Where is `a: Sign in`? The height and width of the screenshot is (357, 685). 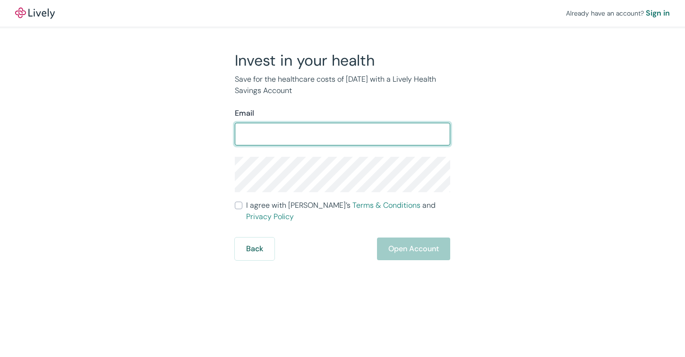
a: Sign in is located at coordinates (658, 13).